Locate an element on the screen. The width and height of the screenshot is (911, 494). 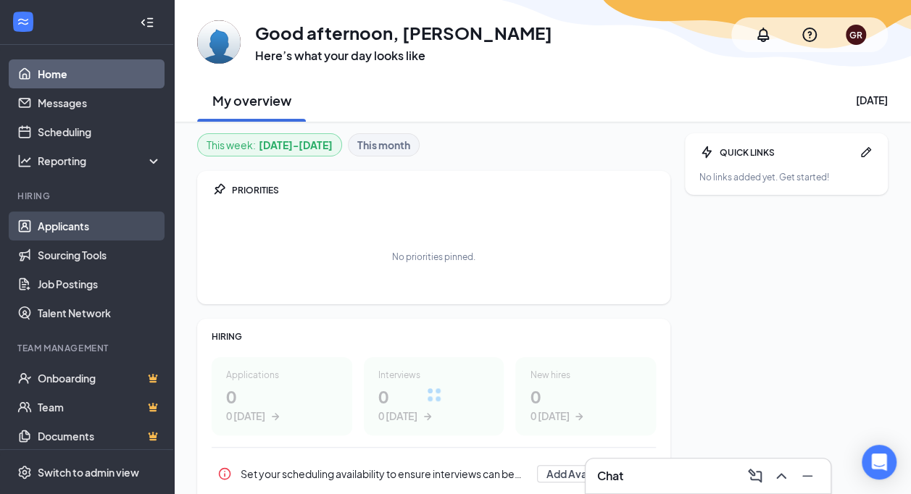
a: Applicants is located at coordinates (99, 226).